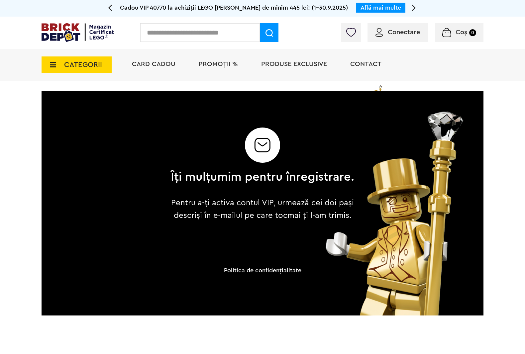 Image resolution: width=525 pixels, height=354 pixels. Describe the element at coordinates (366, 64) in the screenshot. I see `a: Contact` at that location.